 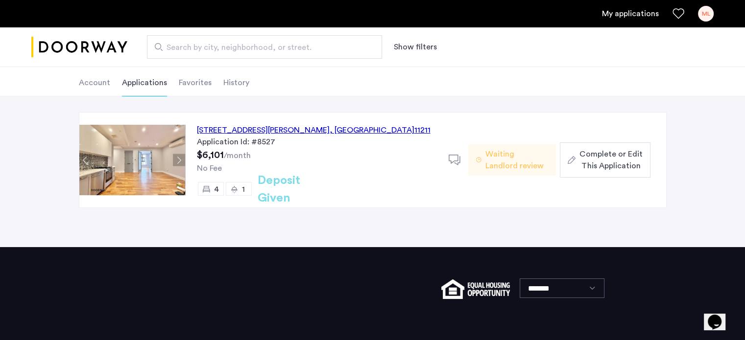 What do you see at coordinates (611, 160) in the screenshot?
I see `span: Complete or Edit This Application` at bounding box center [611, 160].